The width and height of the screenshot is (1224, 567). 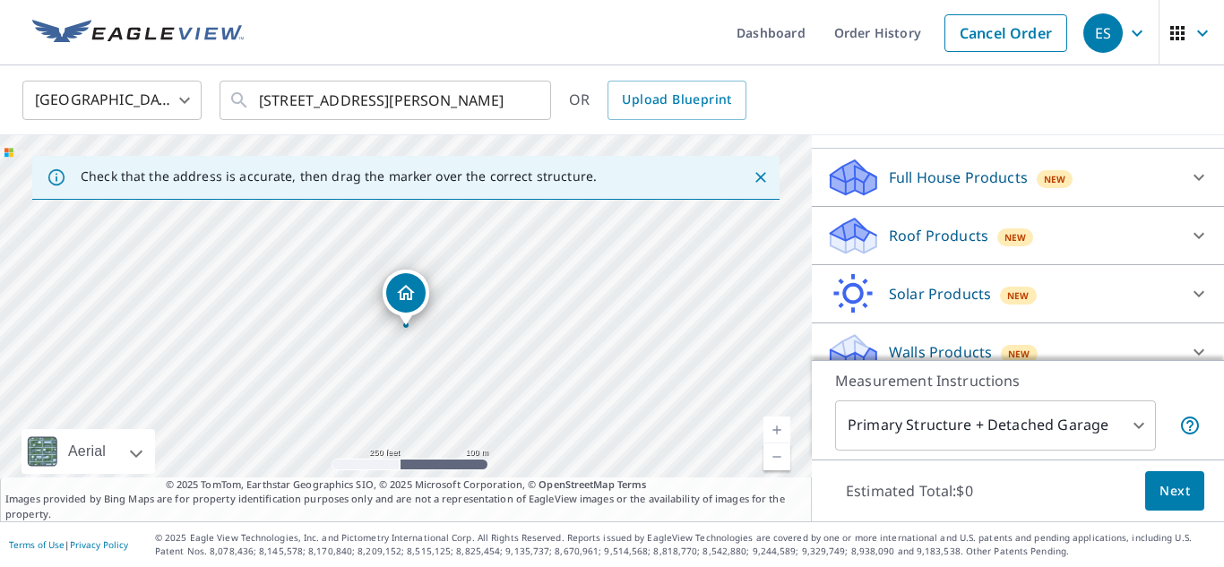 I want to click on p: Walls Products, so click(x=940, y=352).